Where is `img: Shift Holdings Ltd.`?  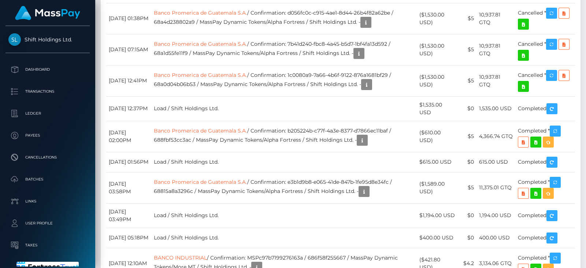
img: Shift Holdings Ltd. is located at coordinates (15, 40).